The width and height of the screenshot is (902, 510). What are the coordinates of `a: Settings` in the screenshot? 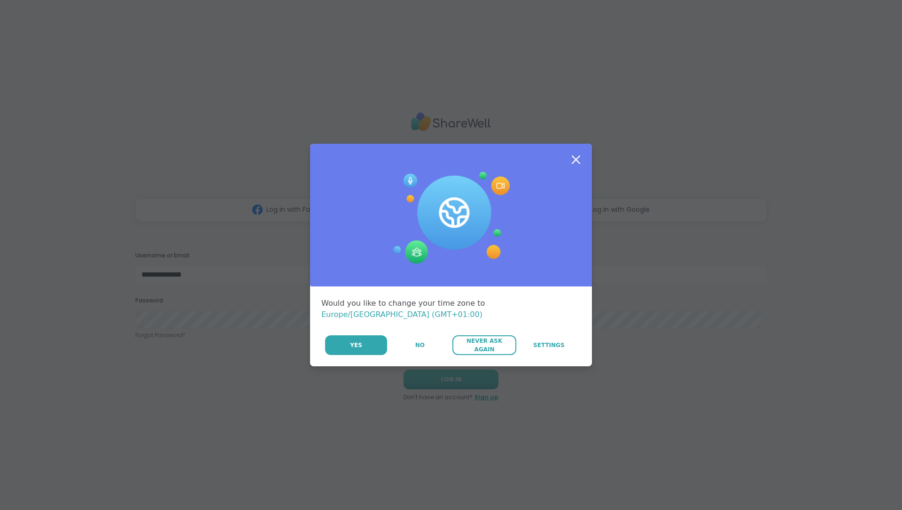 It's located at (549, 345).